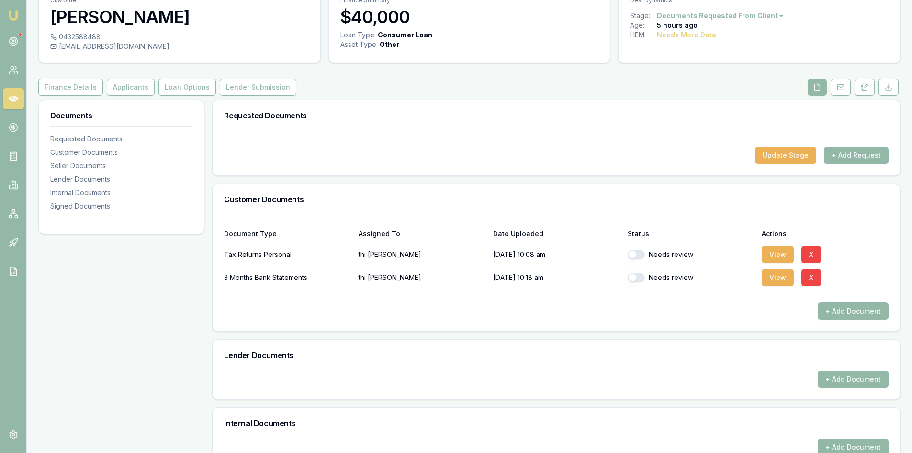 The width and height of the screenshot is (912, 453). I want to click on button: Applicants, so click(131, 87).